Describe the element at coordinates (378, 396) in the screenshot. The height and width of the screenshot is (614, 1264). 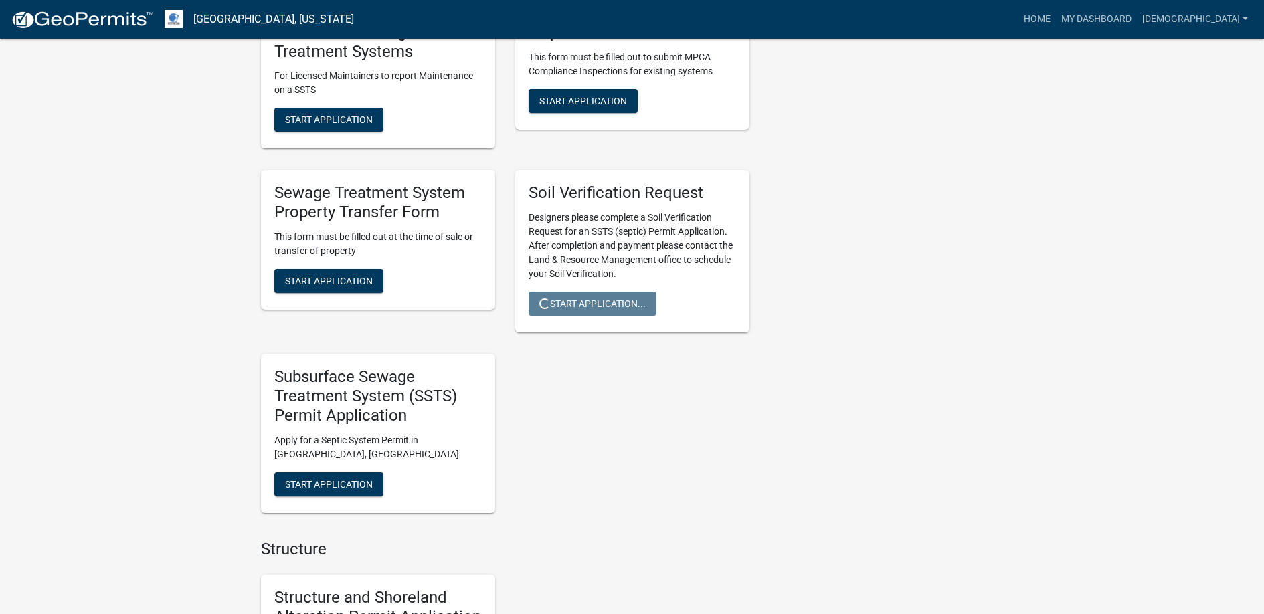
I see `h5: Subsurface Sewage Treatment System (SSTS) Permit Application` at that location.